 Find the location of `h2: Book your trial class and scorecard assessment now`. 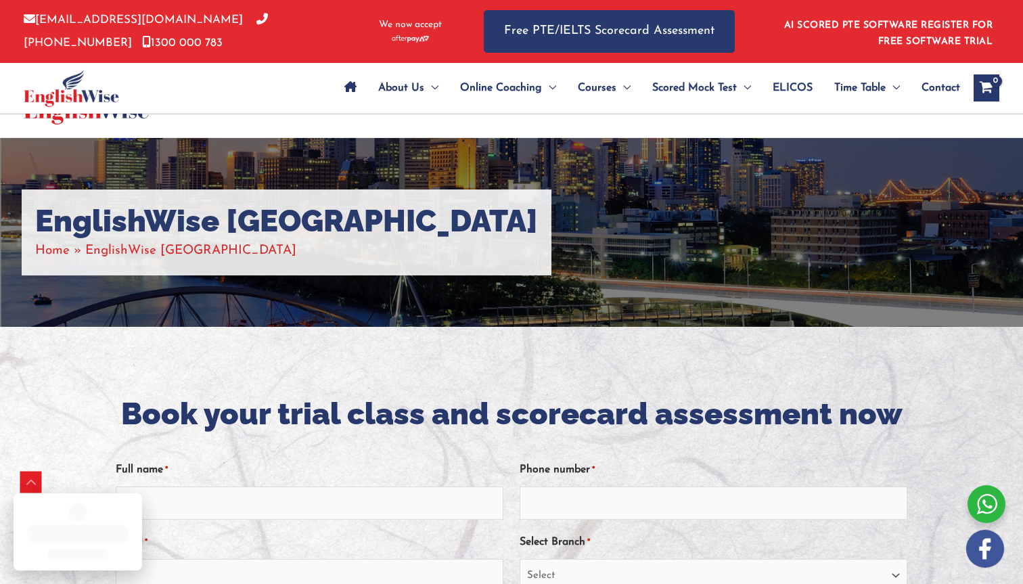

h2: Book your trial class and scorecard assessment now is located at coordinates (512, 414).